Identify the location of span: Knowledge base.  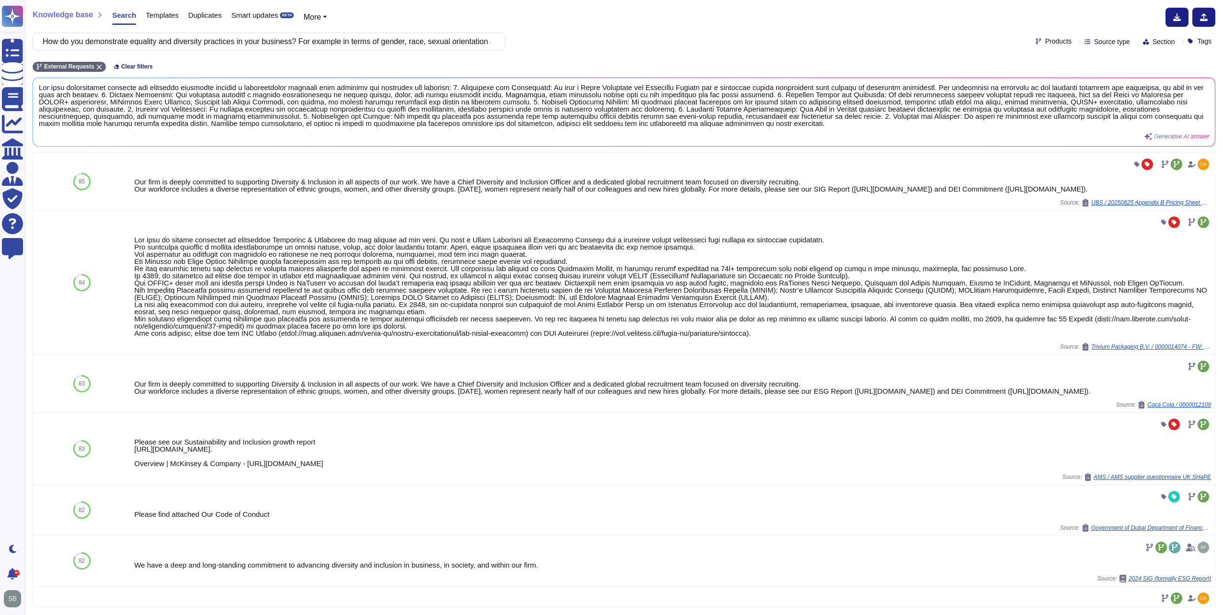
(63, 15).